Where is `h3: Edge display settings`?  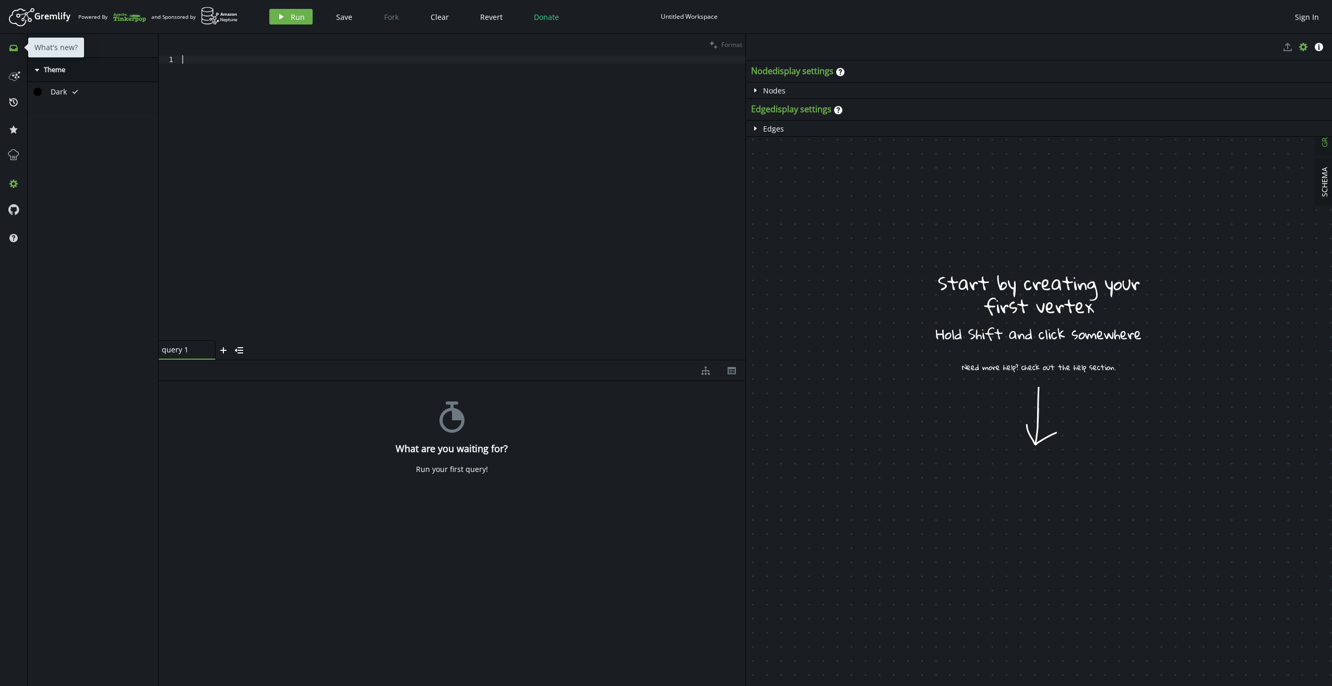 h3: Edge display settings is located at coordinates (792, 109).